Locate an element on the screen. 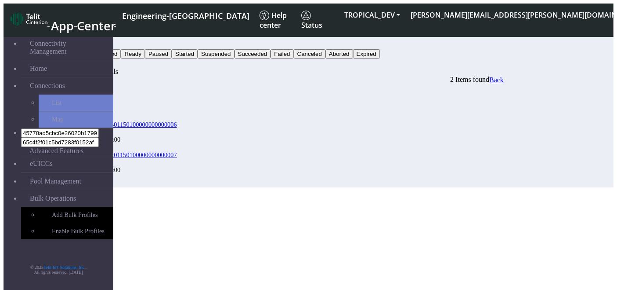 Image resolution: width=617 pixels, height=290 pixels. a: Help center is located at coordinates (277, 20).